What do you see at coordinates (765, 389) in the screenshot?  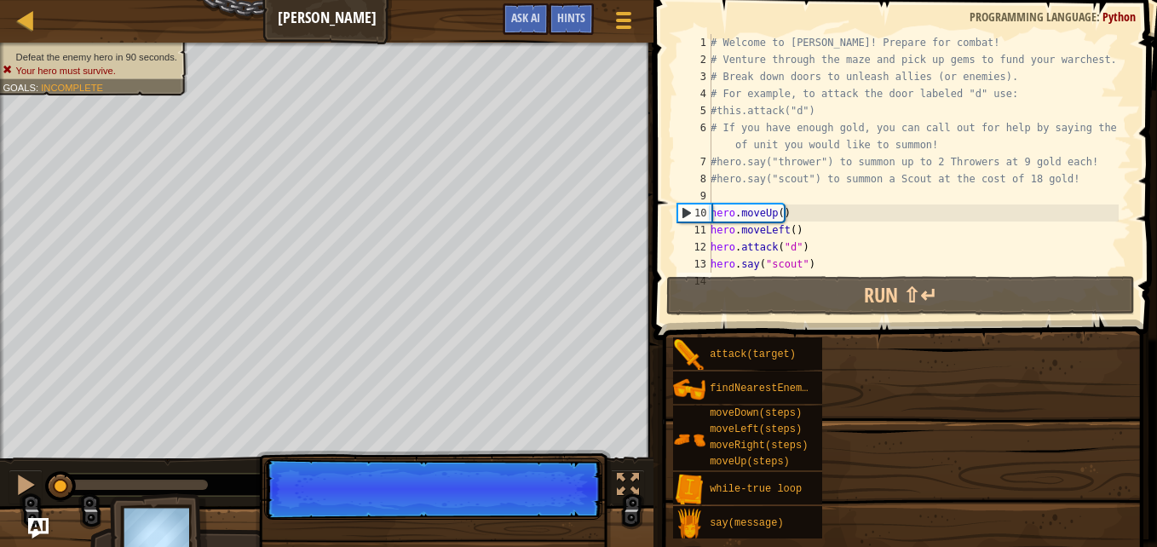 I see `span: findNearestEnemy()` at bounding box center [765, 389].